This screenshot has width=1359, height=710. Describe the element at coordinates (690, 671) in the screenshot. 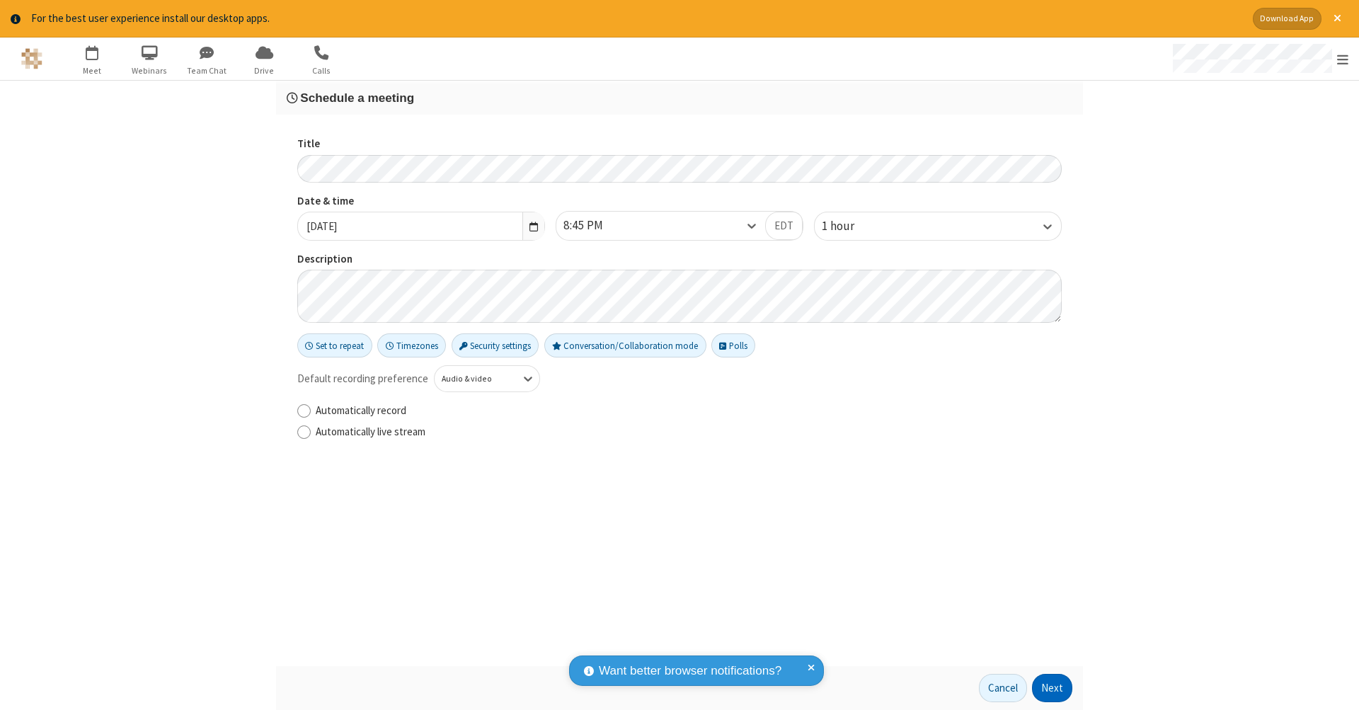

I see `span: Want better browser notifications?` at that location.